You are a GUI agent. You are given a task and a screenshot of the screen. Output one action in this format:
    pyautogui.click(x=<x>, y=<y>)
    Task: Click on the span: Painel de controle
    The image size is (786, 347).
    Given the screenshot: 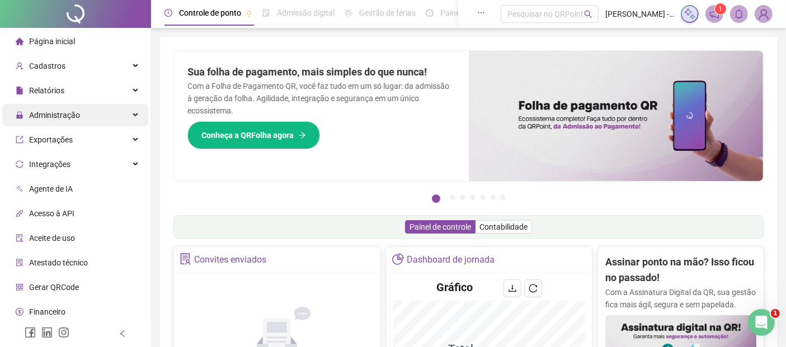 What is the action you would take?
    pyautogui.click(x=440, y=227)
    